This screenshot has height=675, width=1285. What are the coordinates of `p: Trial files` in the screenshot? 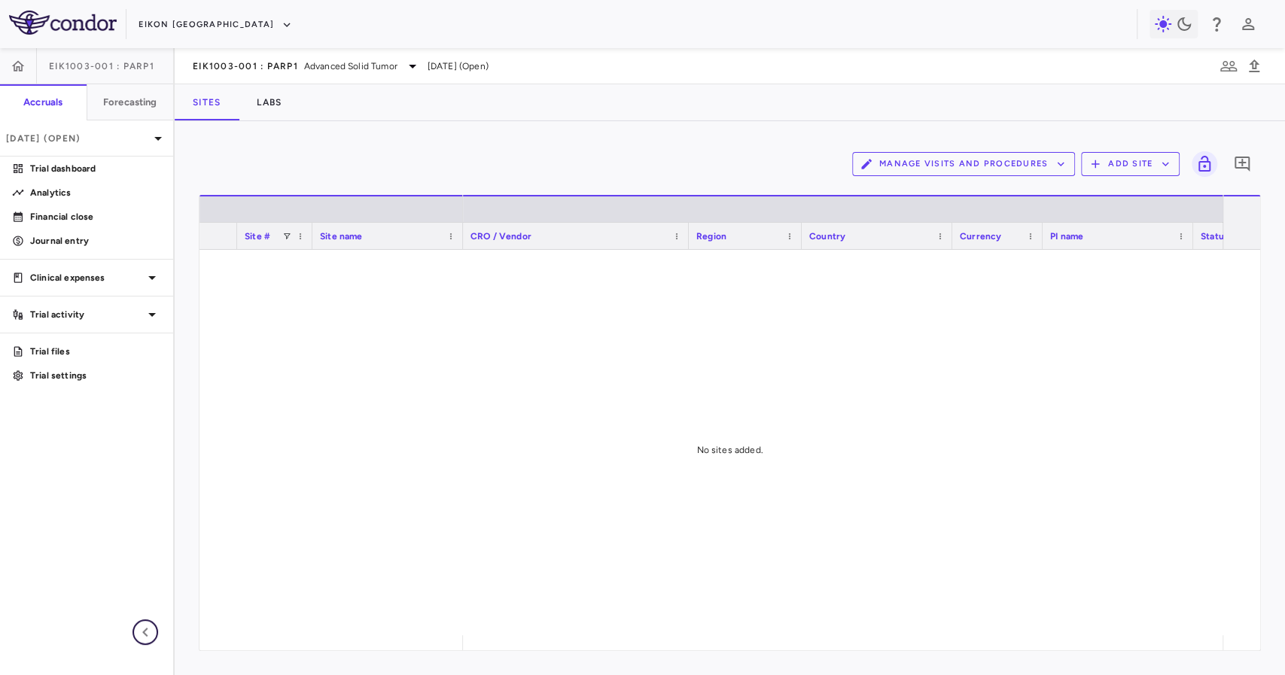 It's located at (96, 351).